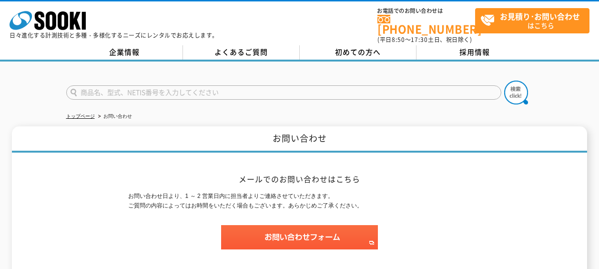  What do you see at coordinates (424, 40) in the screenshot?
I see `span: (平日 ～ 土日、祝日除く)` at bounding box center [424, 40].